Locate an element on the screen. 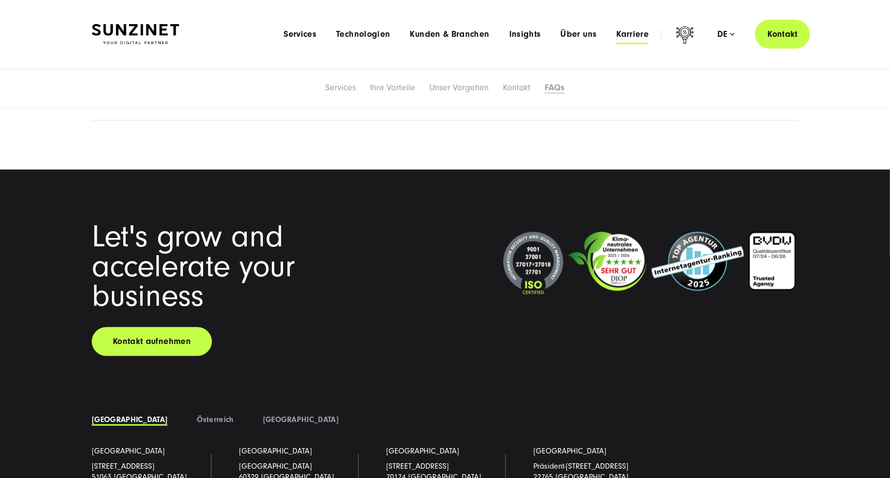 Image resolution: width=890 pixels, height=478 pixels. img: Klimaneutrales Unternehmen SUNZINET GmbH is located at coordinates (607, 261).